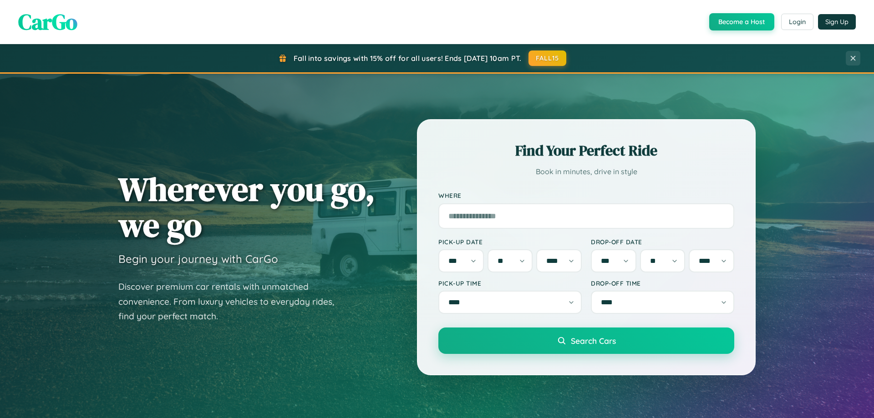 The image size is (874, 418). Describe the element at coordinates (198, 259) in the screenshot. I see `h3: Begin your journey with CarGo` at that location.